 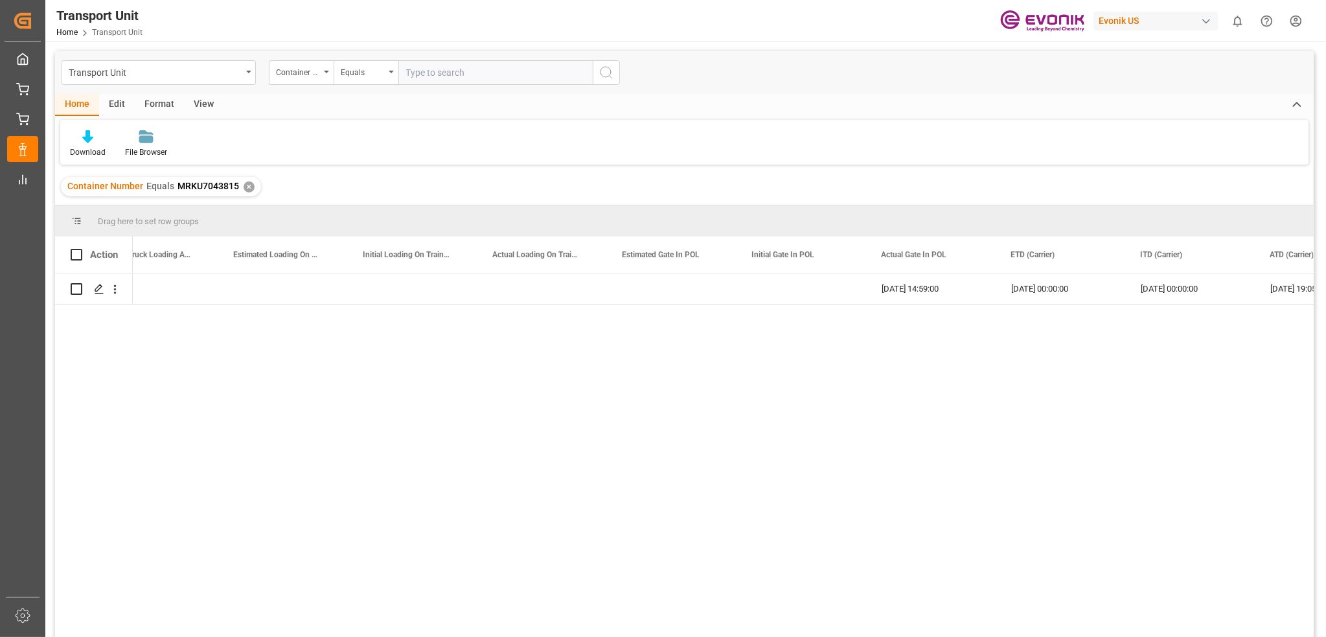 What do you see at coordinates (1043, 21) in the screenshot?
I see `img: Evonik-brand-mark-Deep-Purple-RGB.jpeg_1700498283.jpeg` at bounding box center [1043, 21].